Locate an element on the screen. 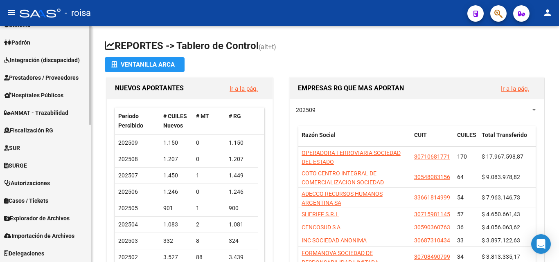 The image size is (559, 262). span: Importación de Archivos is located at coordinates (39, 236).